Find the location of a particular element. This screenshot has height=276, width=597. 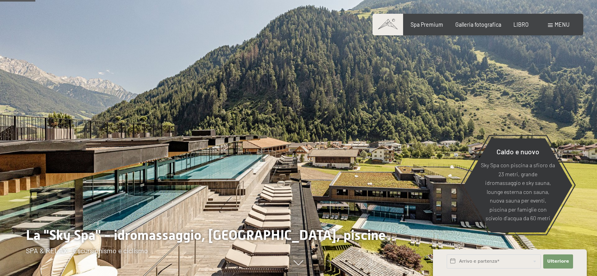

button: Ulteriore is located at coordinates (558, 261).